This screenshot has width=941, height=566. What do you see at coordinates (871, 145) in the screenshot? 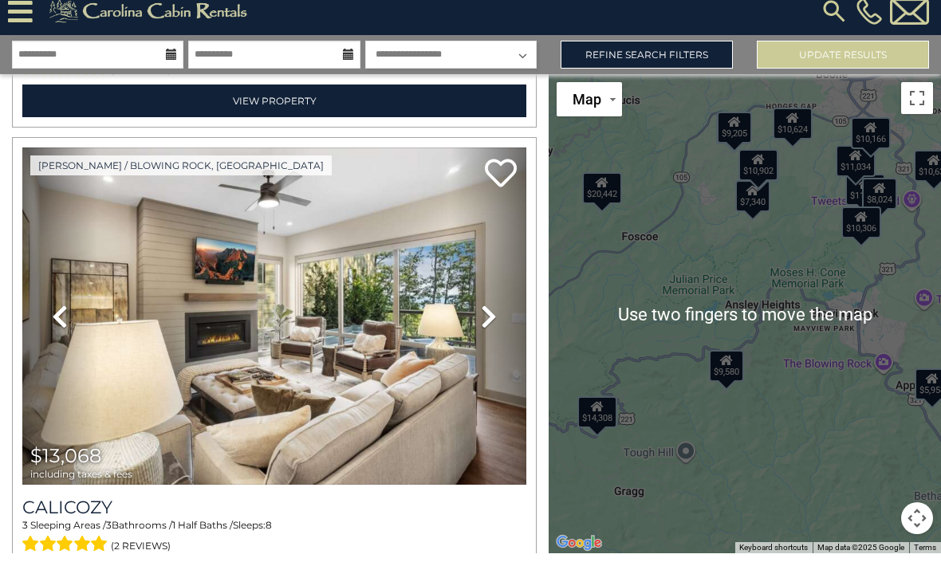
I see `div: $10,166` at bounding box center [871, 145].